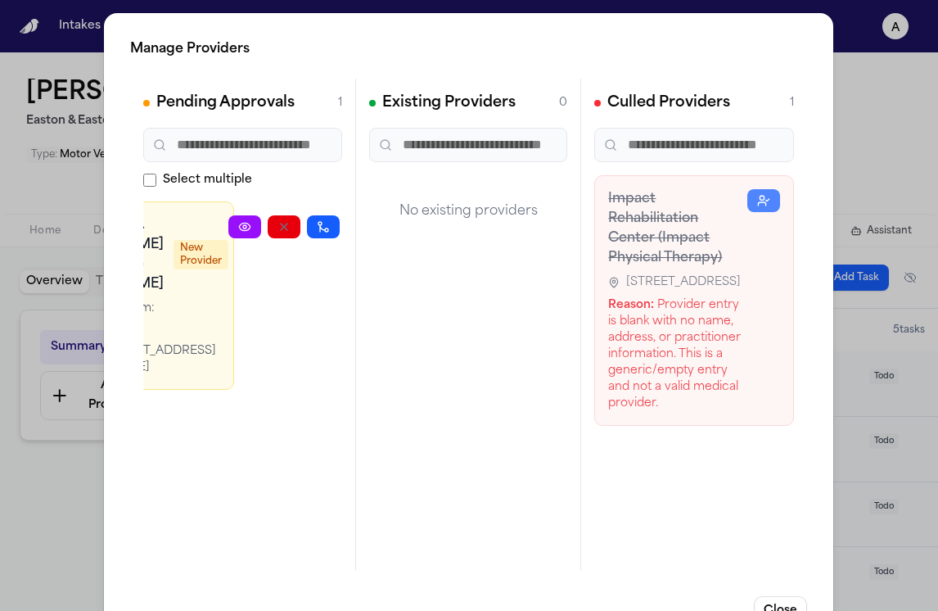 The height and width of the screenshot is (611, 938). What do you see at coordinates (564, 103) in the screenshot?
I see `span: 0` at bounding box center [564, 103].